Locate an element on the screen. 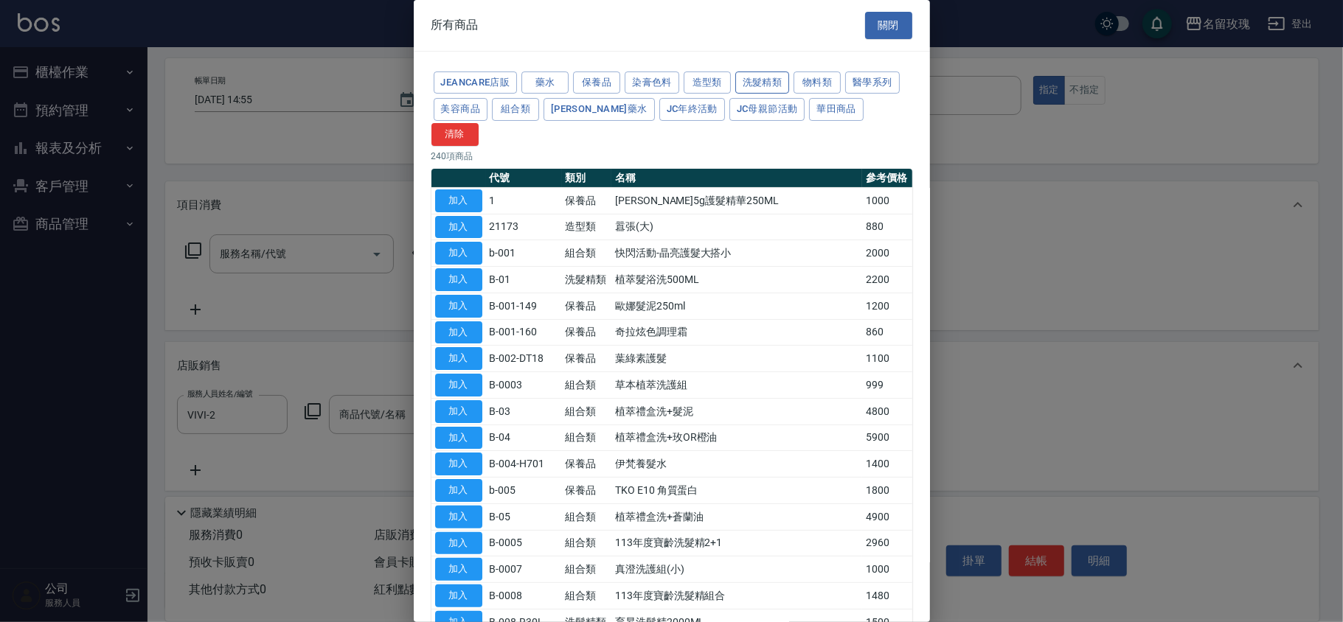 This screenshot has width=1343, height=622. td: 1400 is located at coordinates (887, 465).